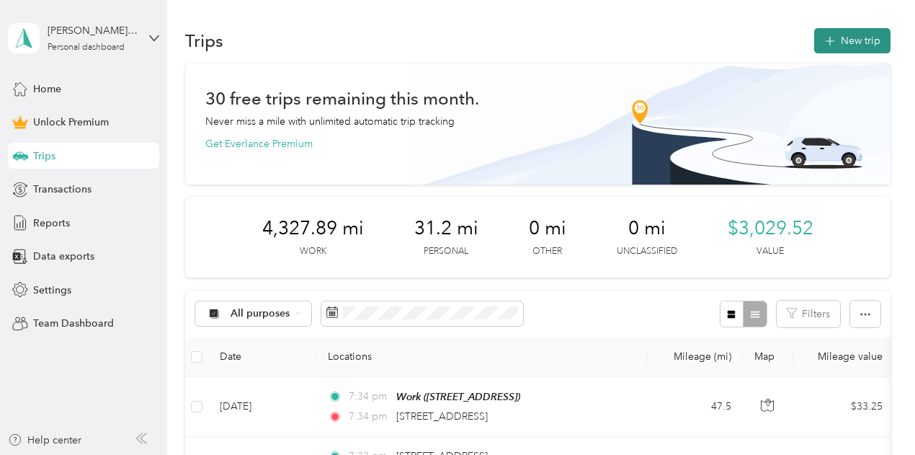 This screenshot has height=455, width=915. What do you see at coordinates (330, 121) in the screenshot?
I see `p: Never miss a mile with unlimited automatic trip tracking` at bounding box center [330, 121].